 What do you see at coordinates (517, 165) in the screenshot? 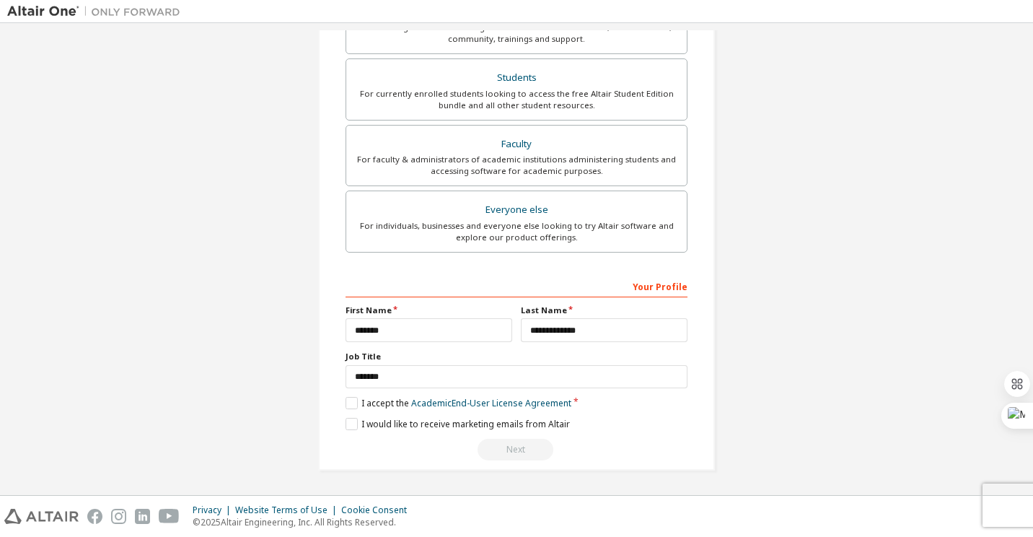
I see `div: For faculty & administrators of academic institutions administering students and accessing softwa...` at bounding box center [517, 165].